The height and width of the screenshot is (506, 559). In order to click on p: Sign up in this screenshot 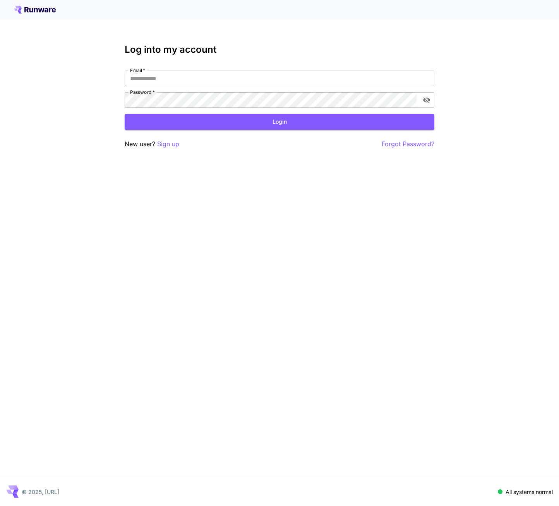, I will do `click(168, 144)`.